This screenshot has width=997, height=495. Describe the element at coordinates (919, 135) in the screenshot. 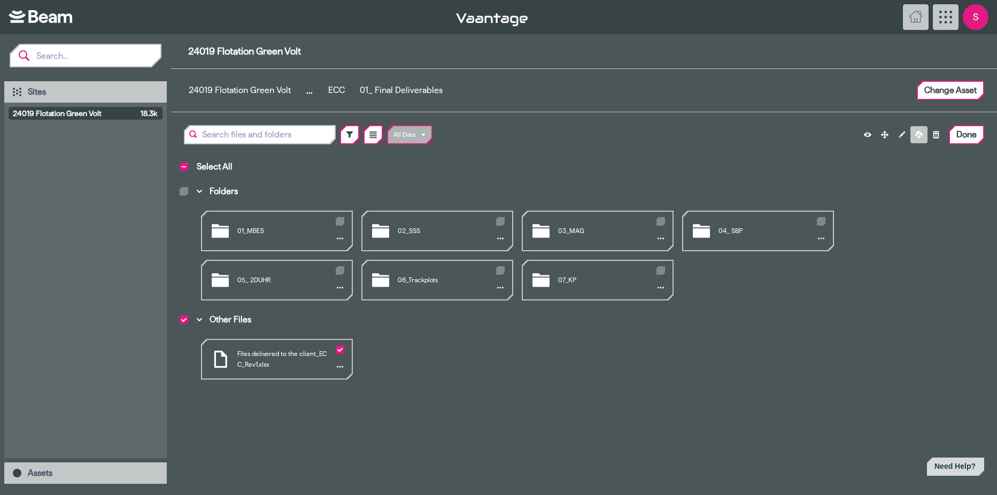

I see `button: Download` at that location.